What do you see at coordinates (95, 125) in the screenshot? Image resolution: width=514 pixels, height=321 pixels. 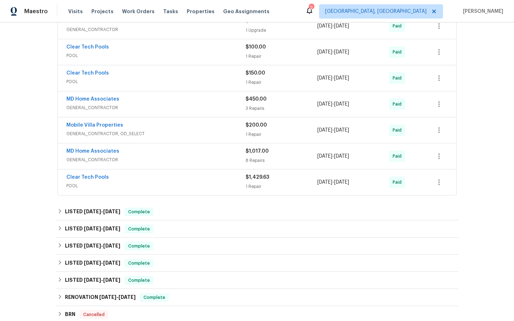 I see `a: Mobile Villa Properties` at bounding box center [95, 125].